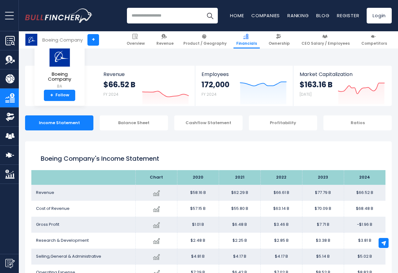 The image size is (398, 273). I want to click on a: Ranking, so click(298, 15).